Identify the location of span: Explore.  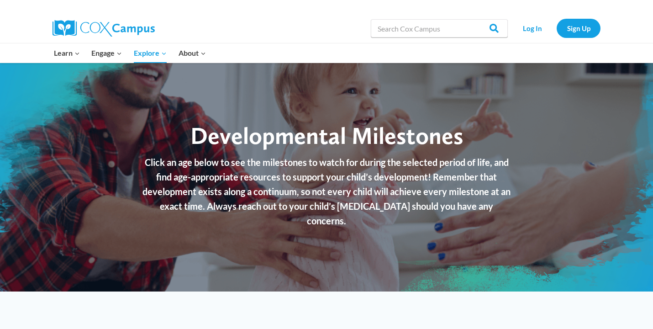
(150, 53).